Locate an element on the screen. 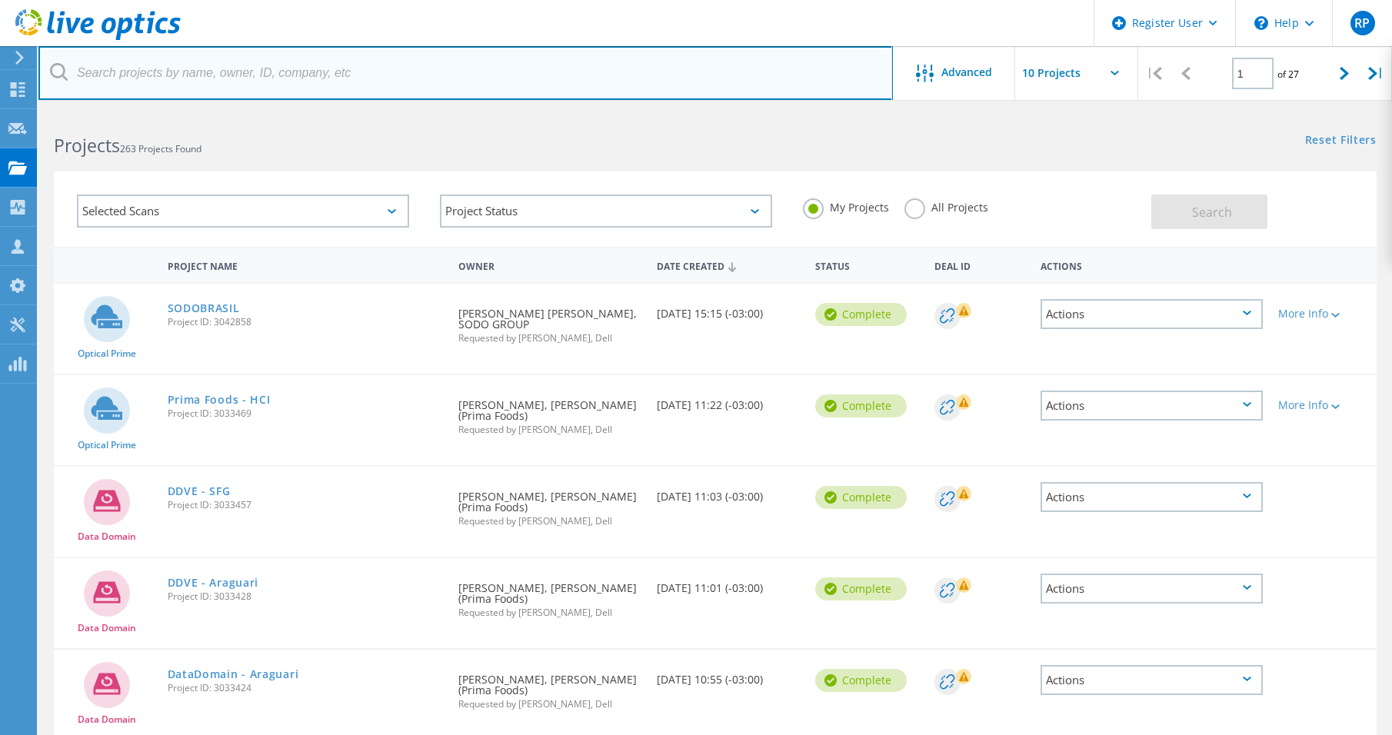 The image size is (1392, 735). a: DDVE - SFG is located at coordinates (199, 491).